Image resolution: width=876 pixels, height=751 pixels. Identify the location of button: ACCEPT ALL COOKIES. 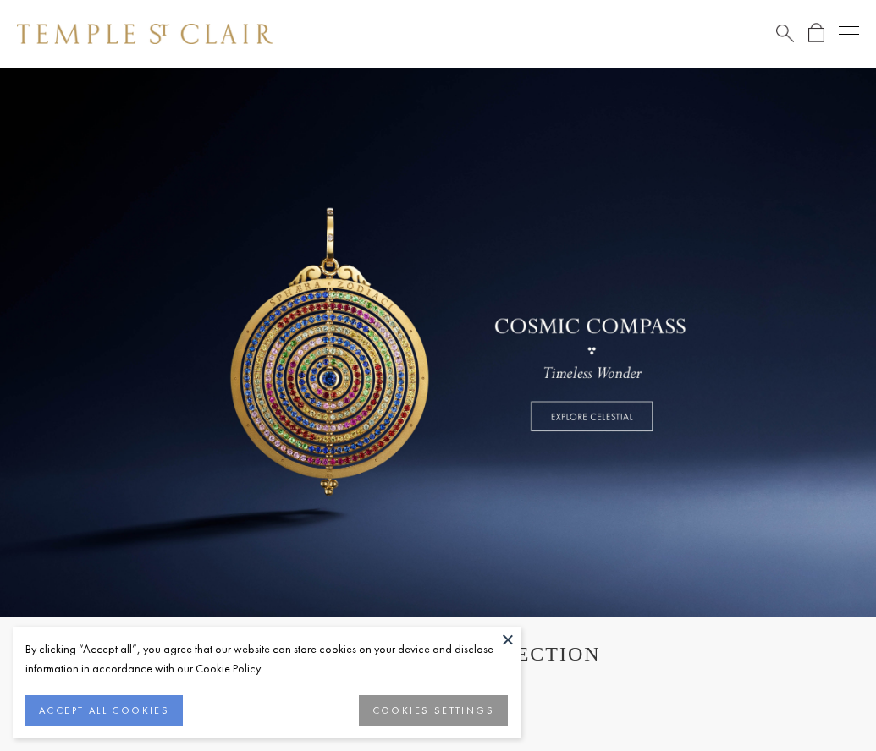
(104, 711).